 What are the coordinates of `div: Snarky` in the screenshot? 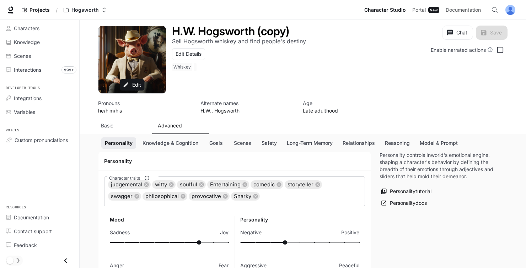 It's located at (245, 197).